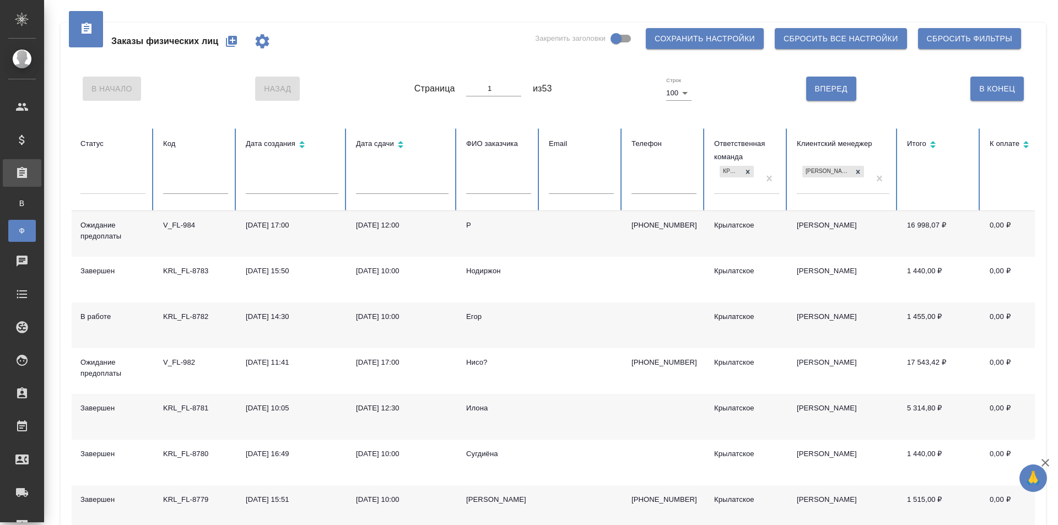 The width and height of the screenshot is (1058, 525). What do you see at coordinates (940, 371) in the screenshot?
I see `td: 17 543,42 ₽` at bounding box center [940, 371].